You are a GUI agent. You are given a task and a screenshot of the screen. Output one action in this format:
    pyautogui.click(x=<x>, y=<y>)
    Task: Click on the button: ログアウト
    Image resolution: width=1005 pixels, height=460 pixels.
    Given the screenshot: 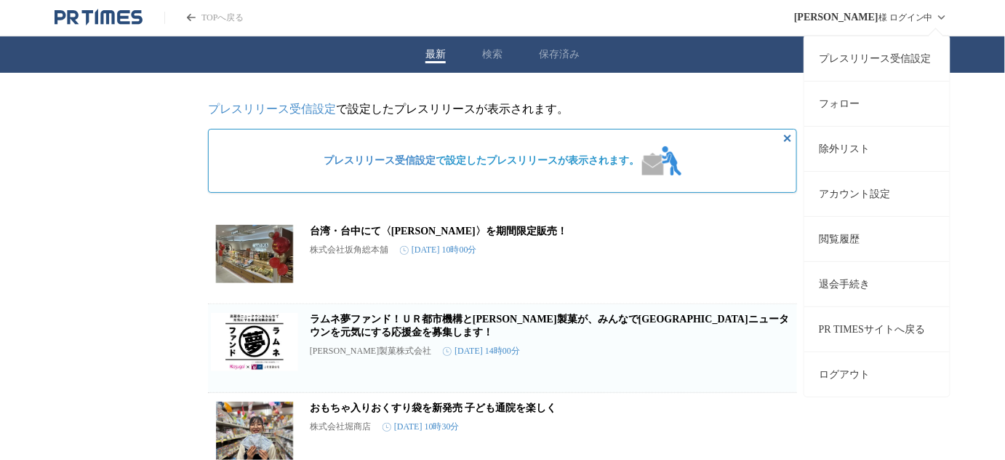 What is the action you would take?
    pyautogui.click(x=877, y=374)
    